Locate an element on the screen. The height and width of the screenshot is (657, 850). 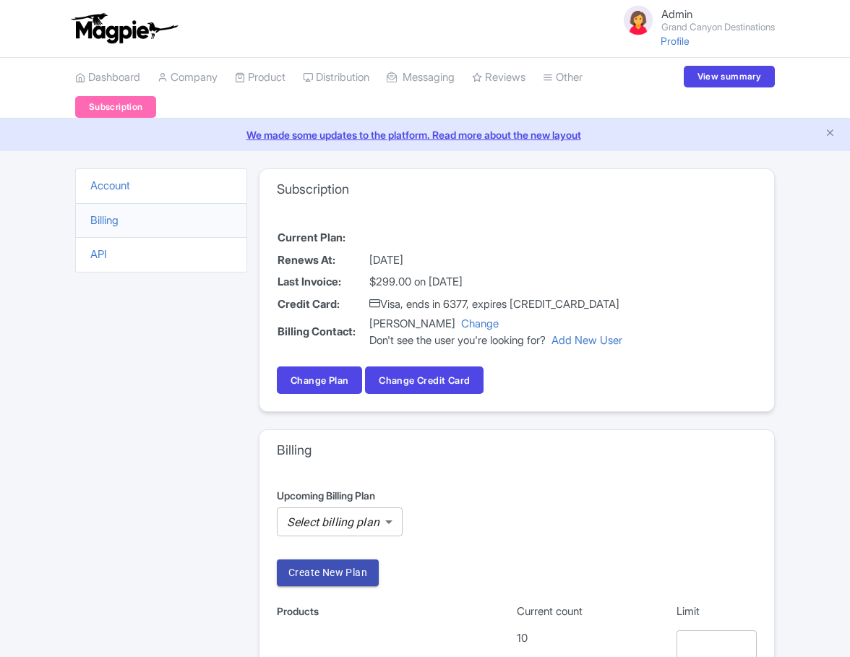
a: Add New User is located at coordinates (587, 340).